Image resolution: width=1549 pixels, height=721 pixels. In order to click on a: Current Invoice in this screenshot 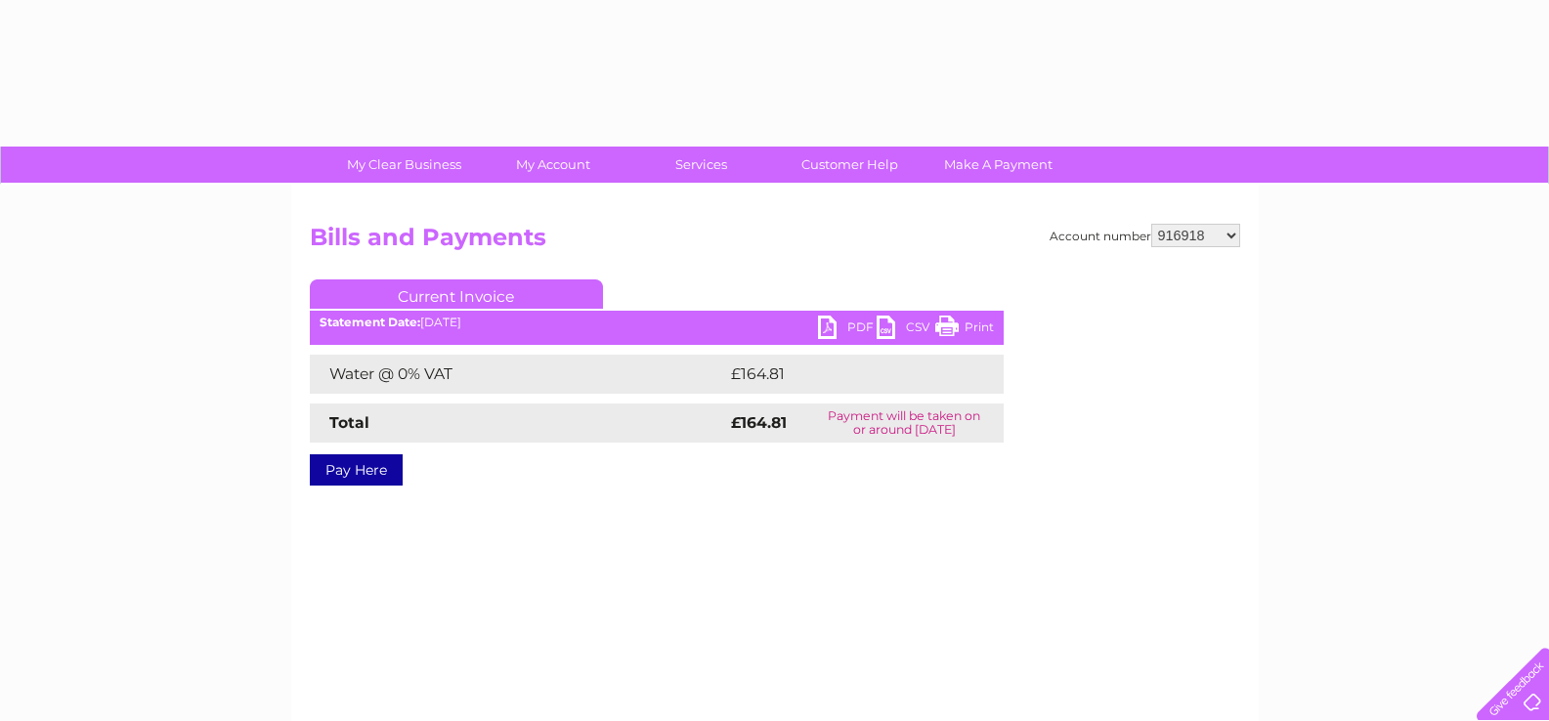, I will do `click(457, 294)`.